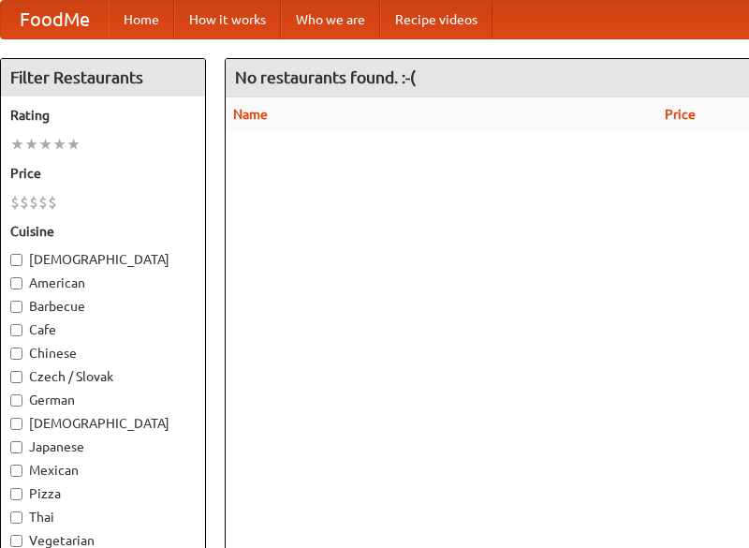  What do you see at coordinates (16, 353) in the screenshot?
I see `input: Chinese` at bounding box center [16, 353].